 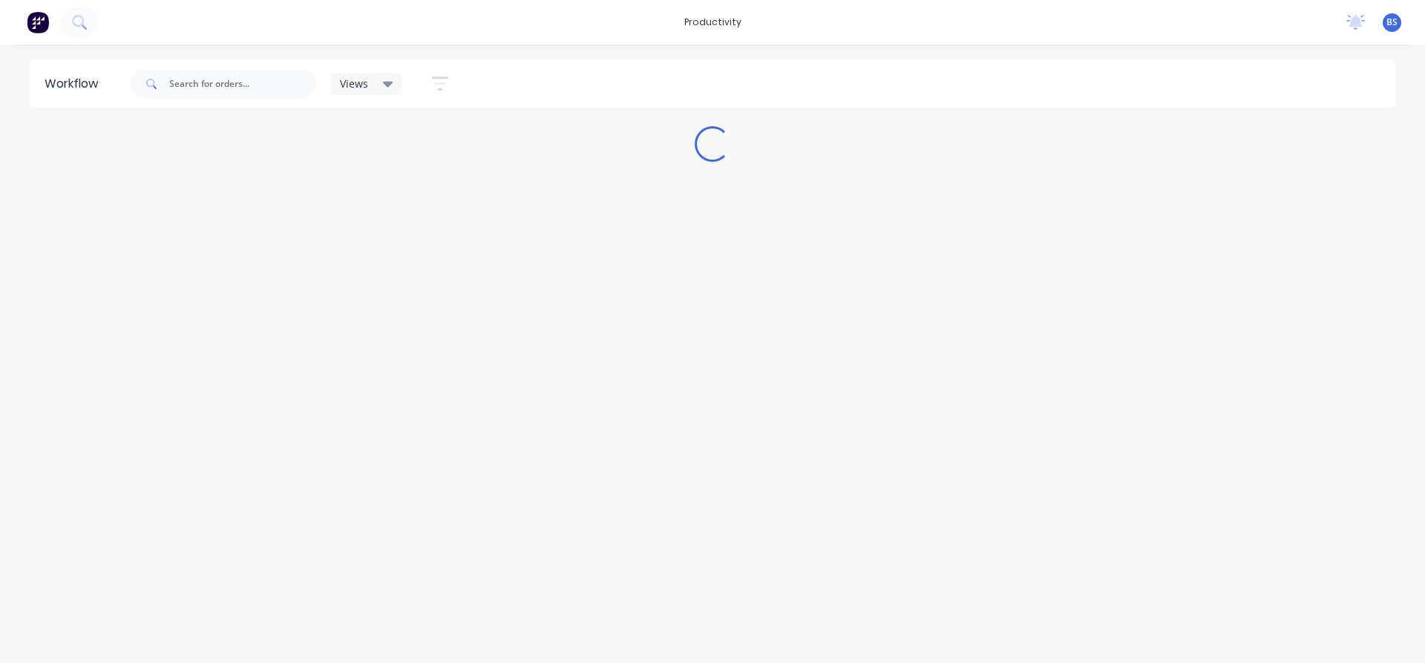 What do you see at coordinates (75, 84) in the screenshot?
I see `div: Workflow` at bounding box center [75, 84].